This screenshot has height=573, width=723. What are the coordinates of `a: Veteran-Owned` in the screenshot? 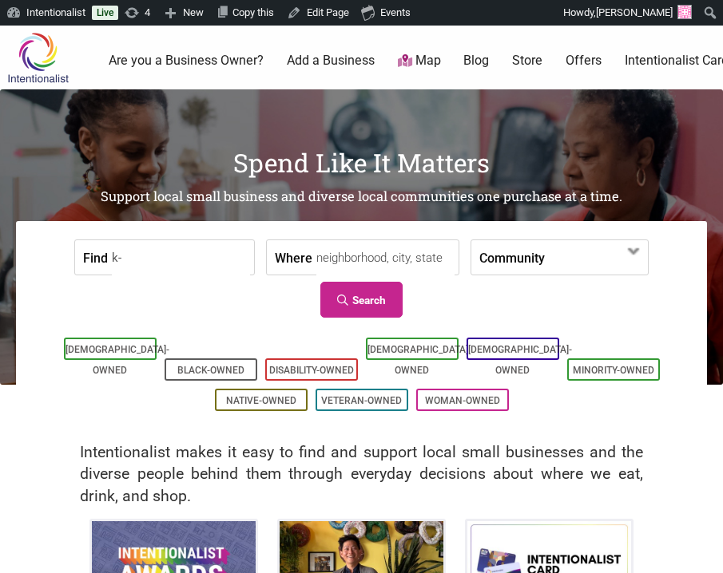 It's located at (361, 401).